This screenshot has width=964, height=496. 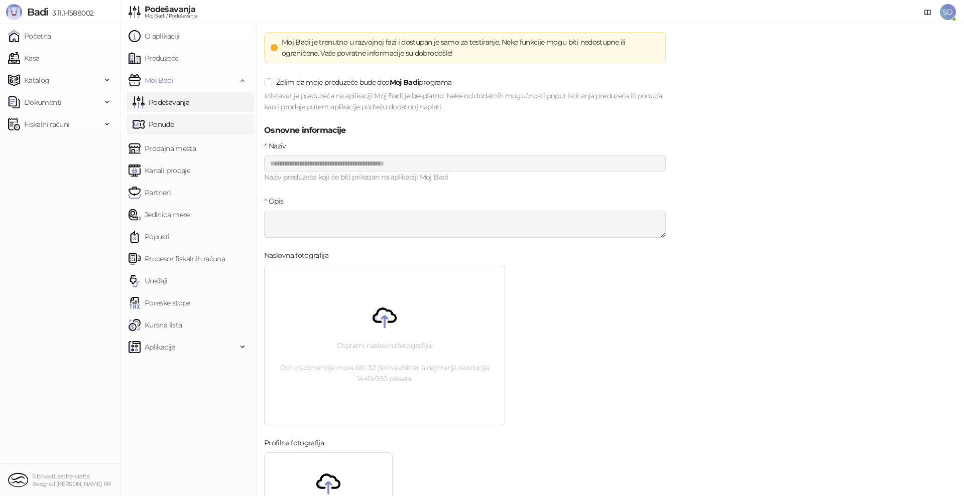 What do you see at coordinates (43, 102) in the screenshot?
I see `span: Dokumenti` at bounding box center [43, 102].